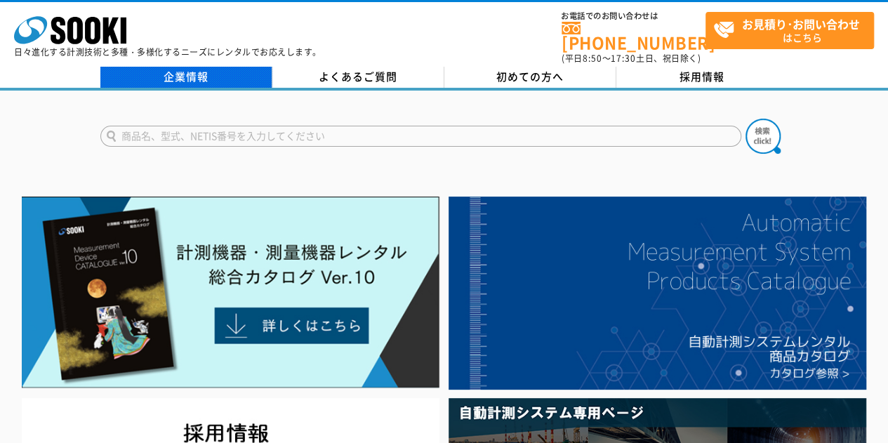 The height and width of the screenshot is (443, 888). What do you see at coordinates (631, 58) in the screenshot?
I see `span: (平日 ～ 土日、祝日除く)` at bounding box center [631, 58].